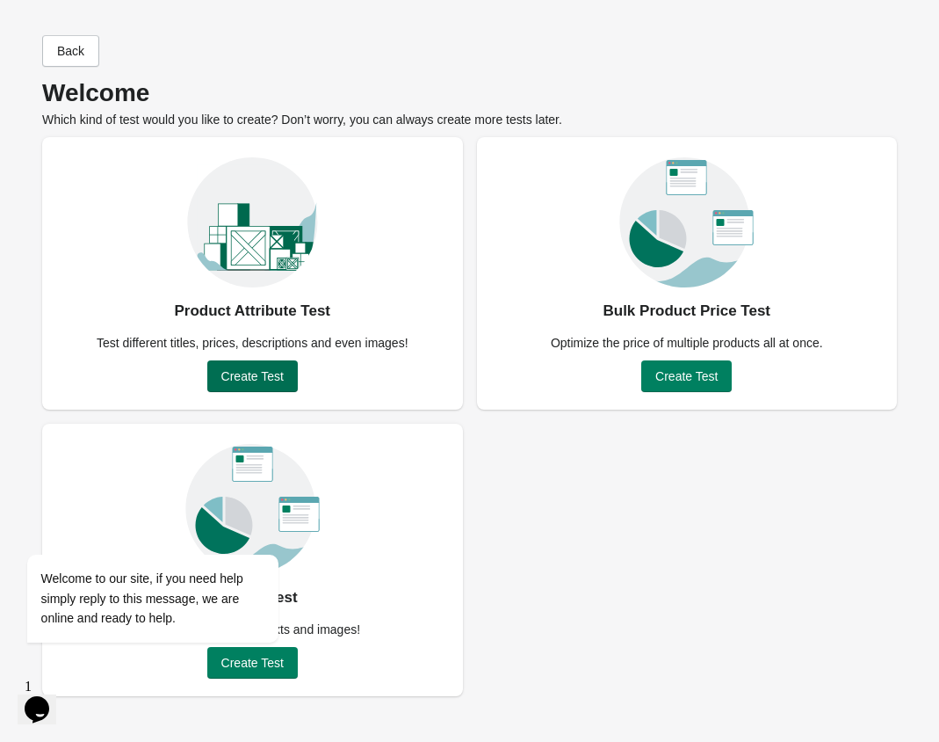 The image size is (939, 742). Describe the element at coordinates (158, 203) in the screenshot. I see `div: Welcome to our site, if you need help simply reply to this message, we are online and ready to help.` at that location.